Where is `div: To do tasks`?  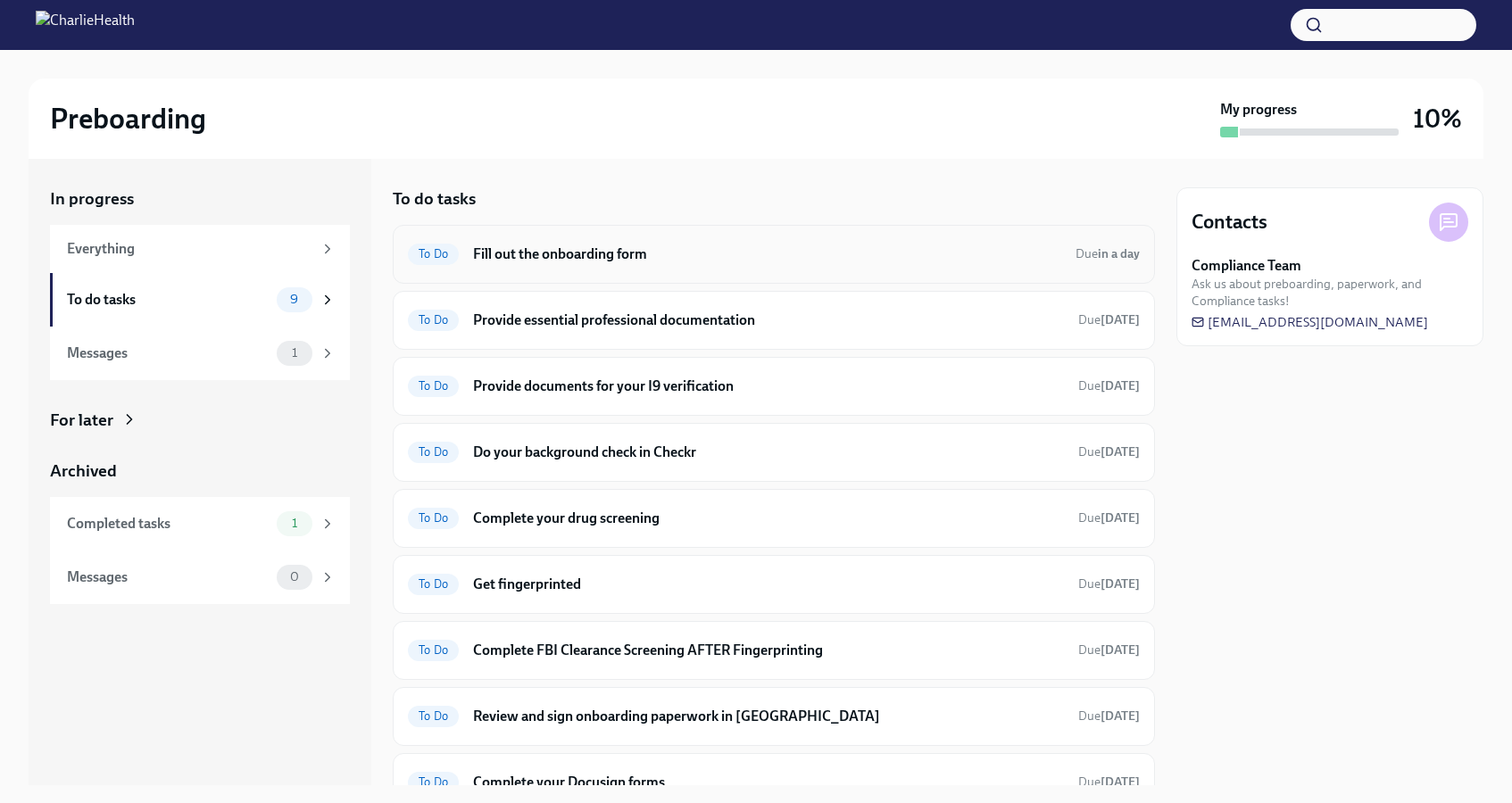 div: To do tasks is located at coordinates (168, 299).